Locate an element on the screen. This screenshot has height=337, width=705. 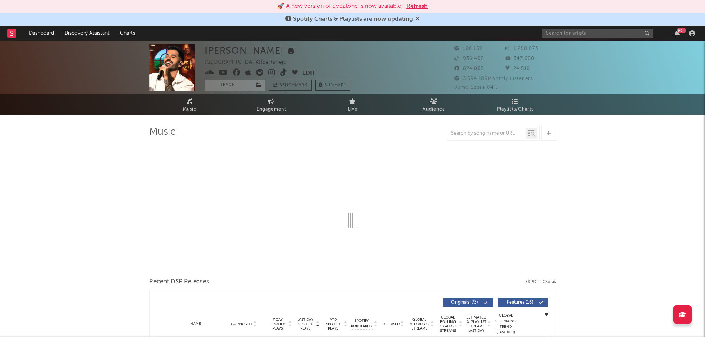
a: Discovery Assistant is located at coordinates (87, 33).